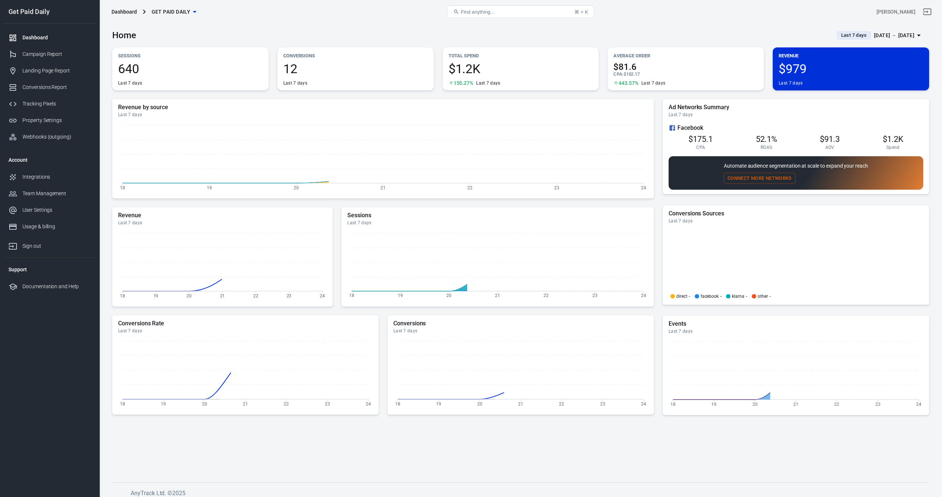  What do you see at coordinates (57, 193) in the screenshot?
I see `div: Team Management` at bounding box center [57, 193].